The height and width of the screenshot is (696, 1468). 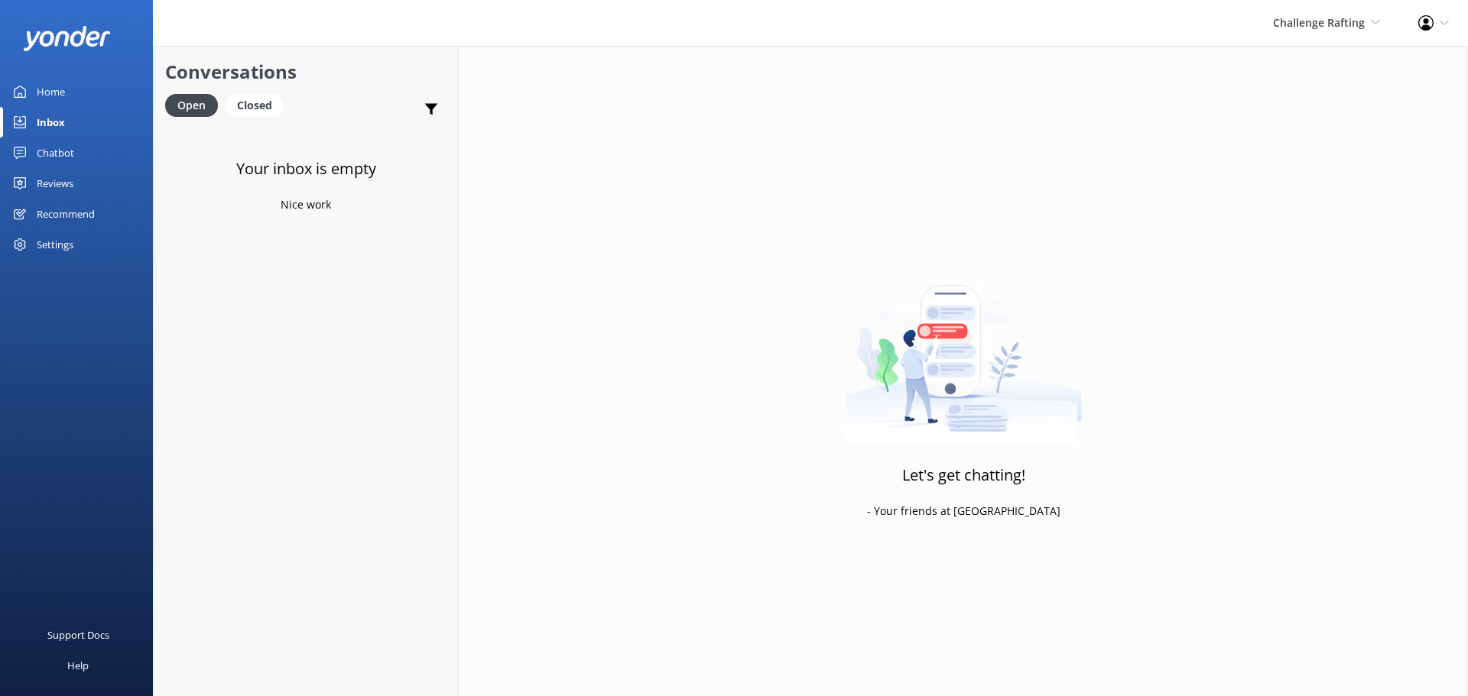 What do you see at coordinates (78, 666) in the screenshot?
I see `div: Help` at bounding box center [78, 666].